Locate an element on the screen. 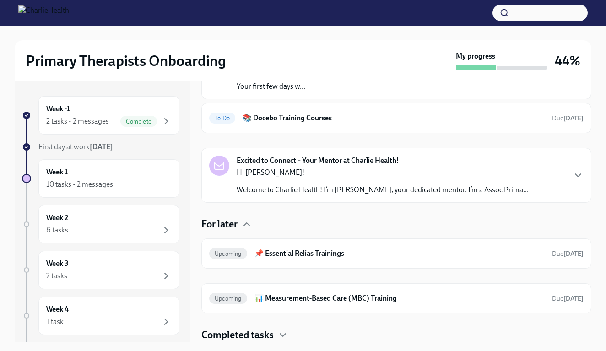 The image size is (606, 351). a: Week 32 tasks is located at coordinates (101, 270).